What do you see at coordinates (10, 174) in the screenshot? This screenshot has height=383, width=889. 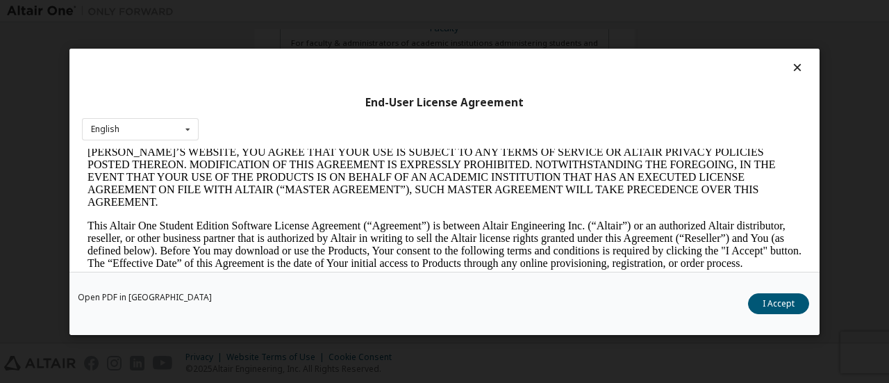 I see `strong: 1.` at bounding box center [10, 174].